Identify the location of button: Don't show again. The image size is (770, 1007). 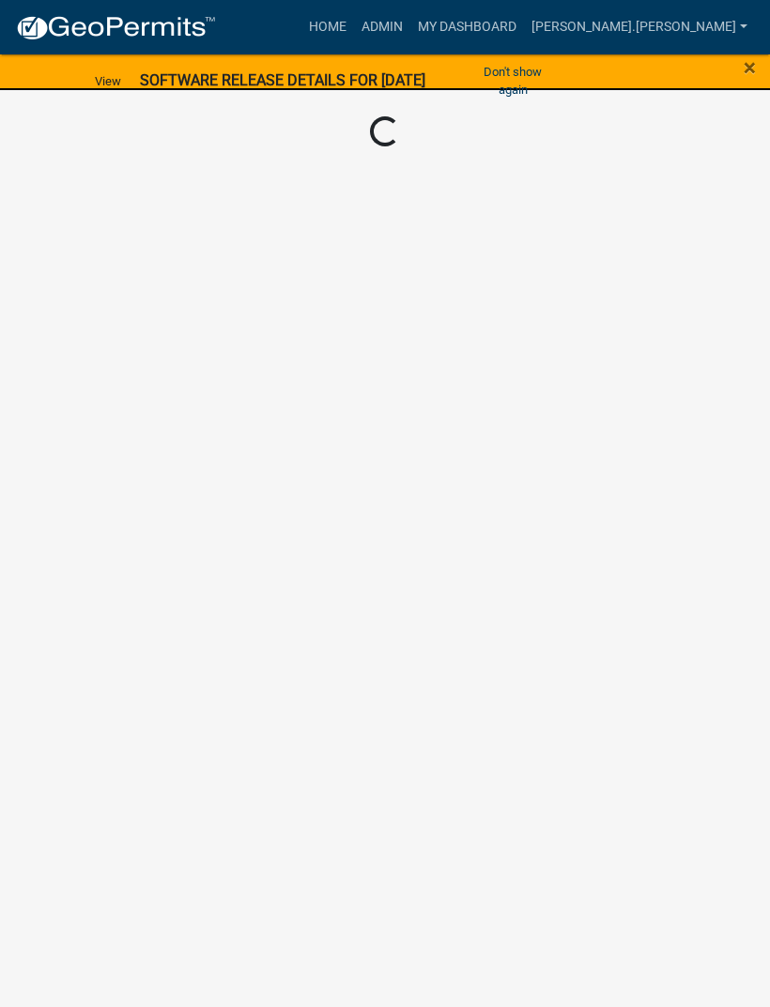
(512, 81).